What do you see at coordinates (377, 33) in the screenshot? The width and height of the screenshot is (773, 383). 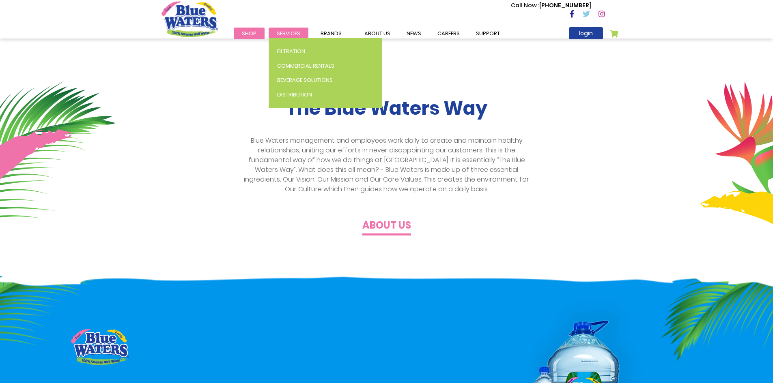 I see `a: about us` at bounding box center [377, 33].